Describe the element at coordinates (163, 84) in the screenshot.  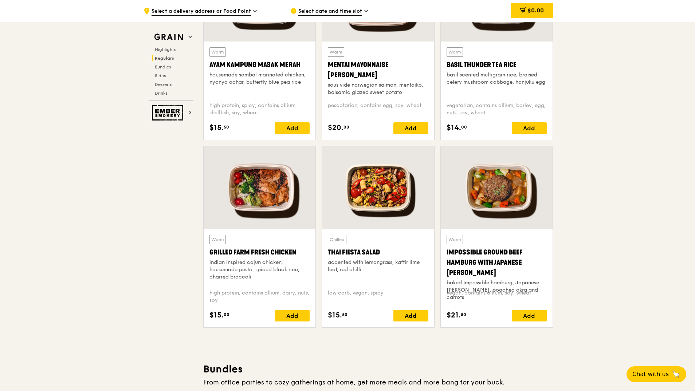
I see `span: Desserts` at that location.